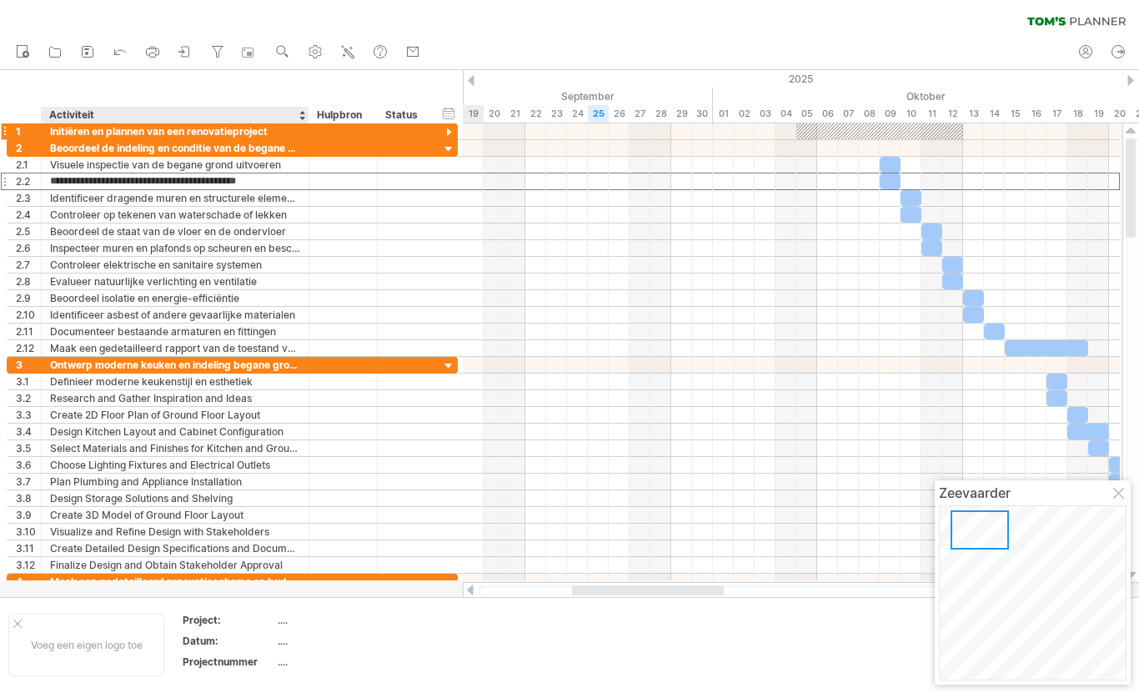 This screenshot has width=1139, height=693. I want to click on div: Datum:, so click(229, 641).